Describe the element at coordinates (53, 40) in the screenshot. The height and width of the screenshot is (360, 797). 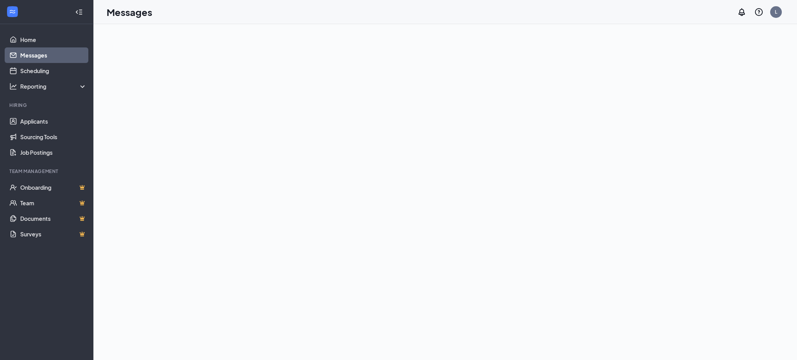
I see `a: Home` at that location.